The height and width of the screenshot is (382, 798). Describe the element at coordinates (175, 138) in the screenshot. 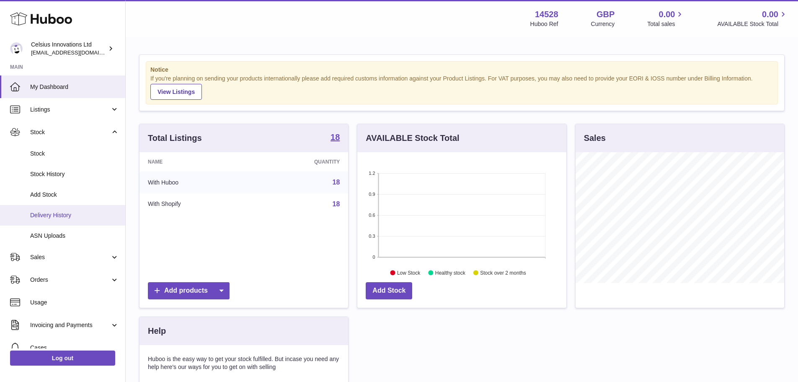

I see `h3: Total Listings` at that location.